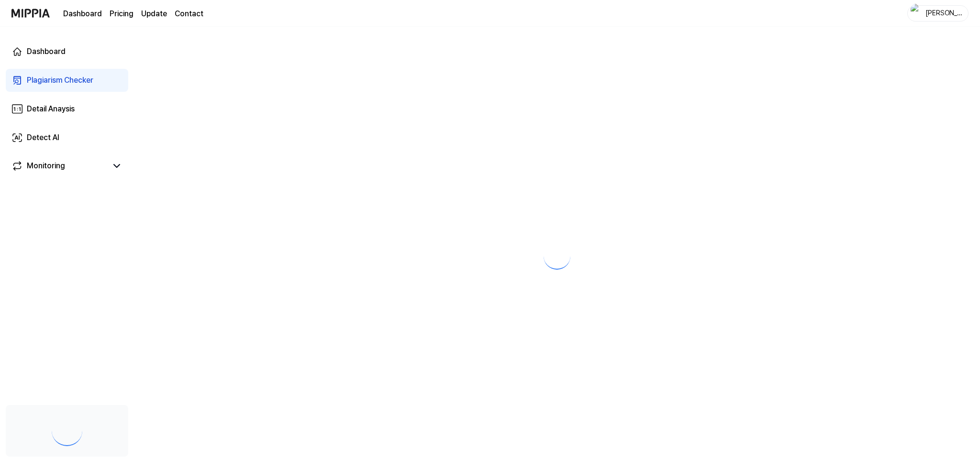 This screenshot has height=470, width=980. Describe the element at coordinates (67, 80) in the screenshot. I see `a: Plagiarism Checker` at that location.